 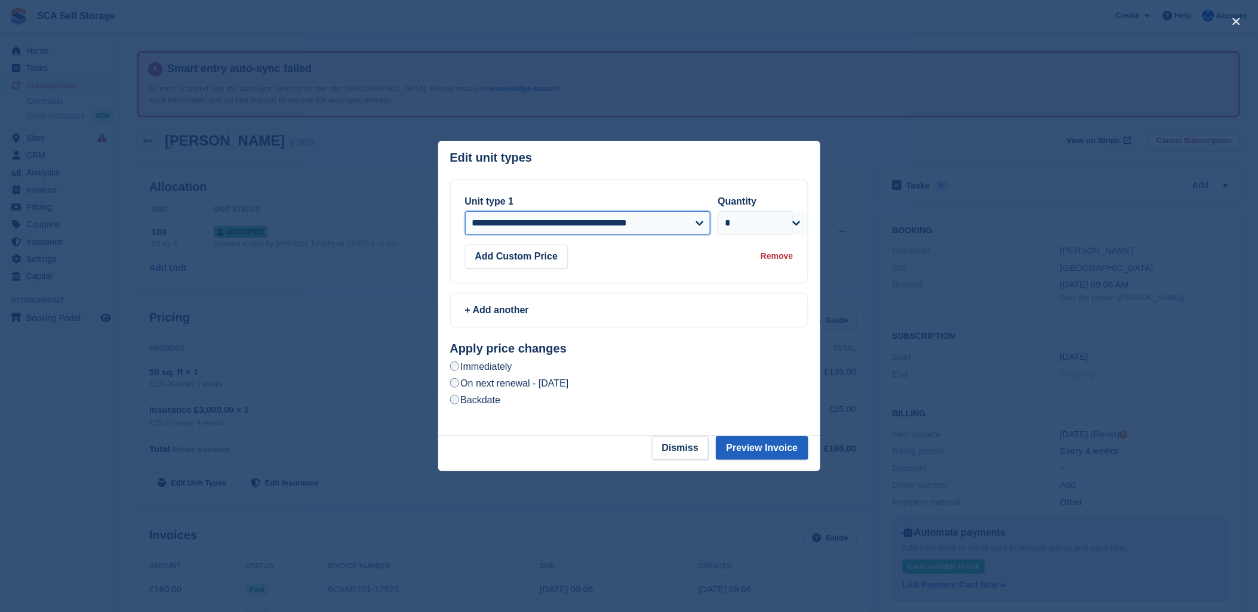 I want to click on label: Unit type 1, so click(x=489, y=201).